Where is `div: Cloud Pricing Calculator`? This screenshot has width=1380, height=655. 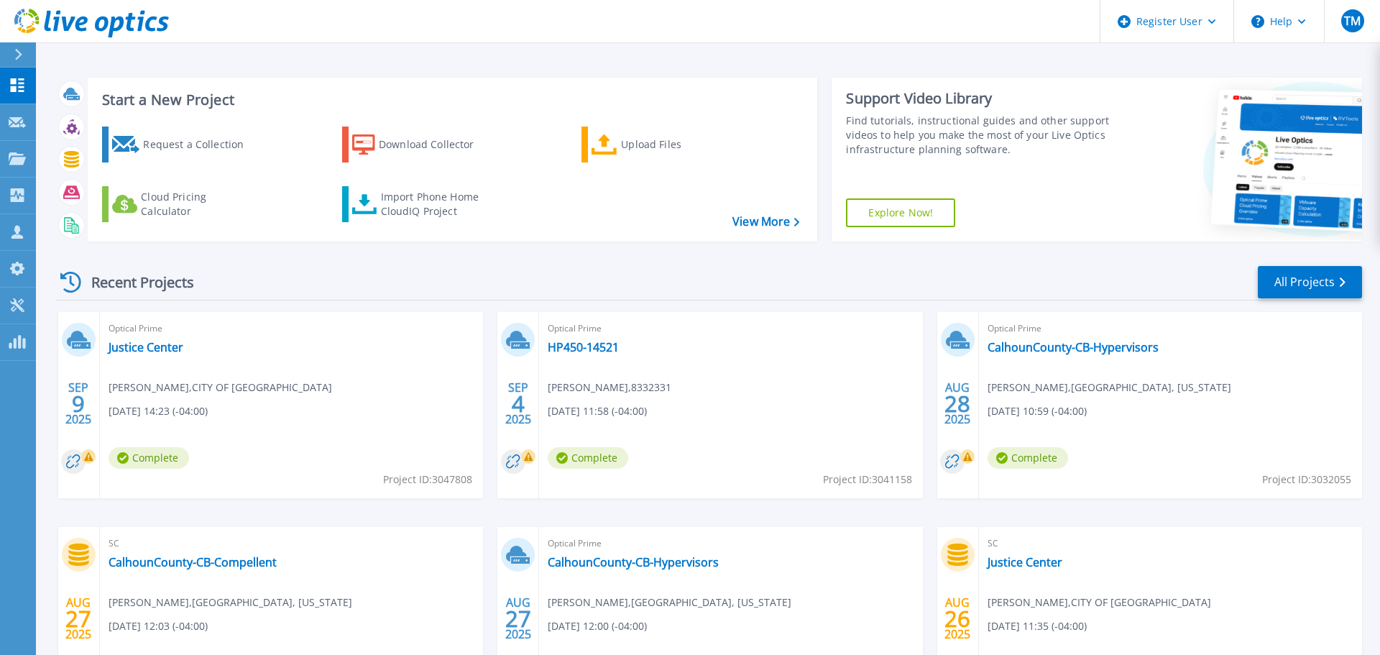 div: Cloud Pricing Calculator is located at coordinates (198, 204).